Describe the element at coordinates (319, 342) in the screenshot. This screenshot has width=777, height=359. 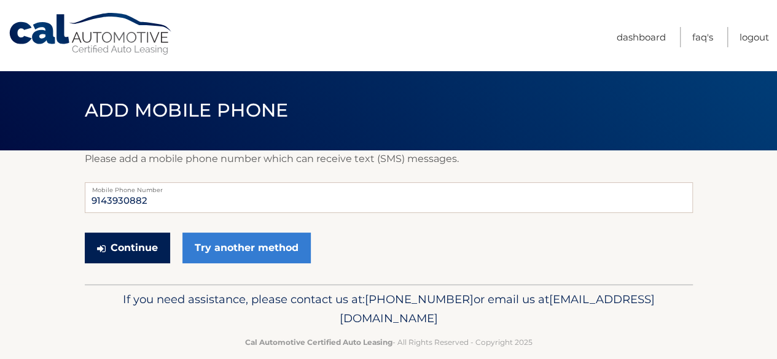
I see `strong: Cal Automotive Certified Auto Leasing` at that location.